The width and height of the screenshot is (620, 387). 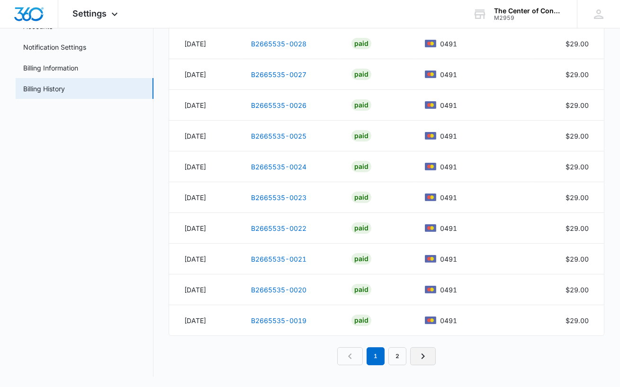 I want to click on a: B2665535-0028, so click(x=278, y=44).